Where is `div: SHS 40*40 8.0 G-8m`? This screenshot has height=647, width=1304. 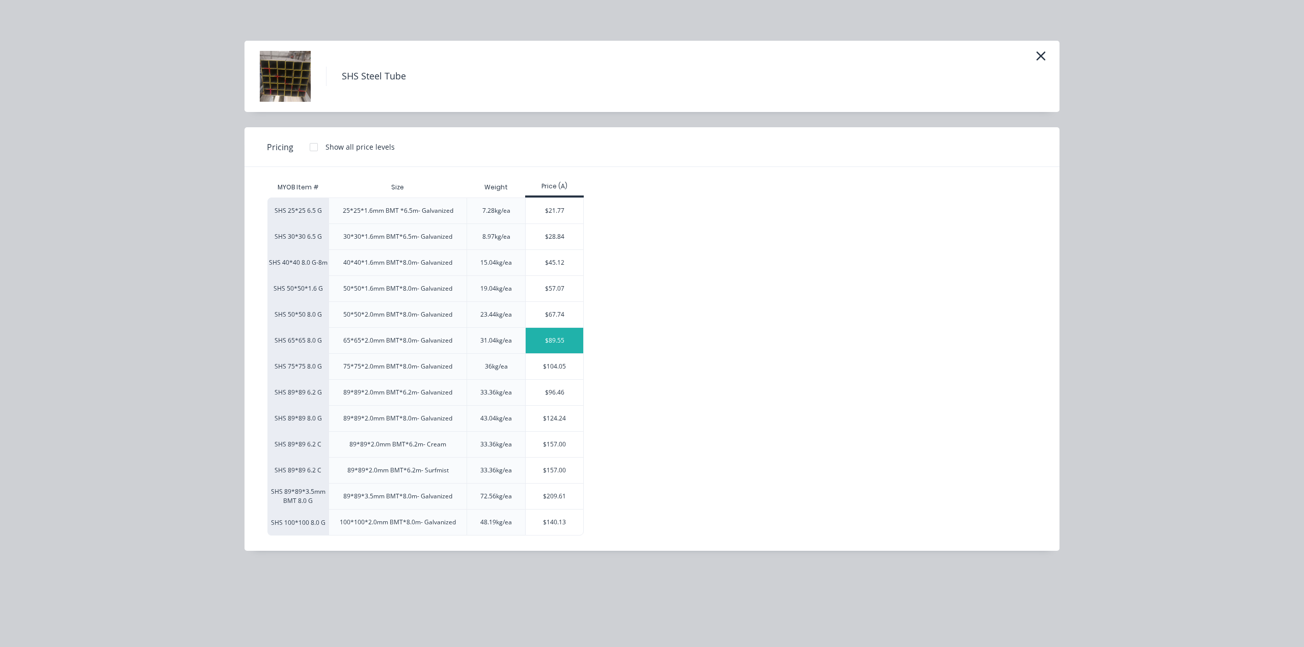
div: SHS 40*40 8.0 G-8m is located at coordinates (298, 262).